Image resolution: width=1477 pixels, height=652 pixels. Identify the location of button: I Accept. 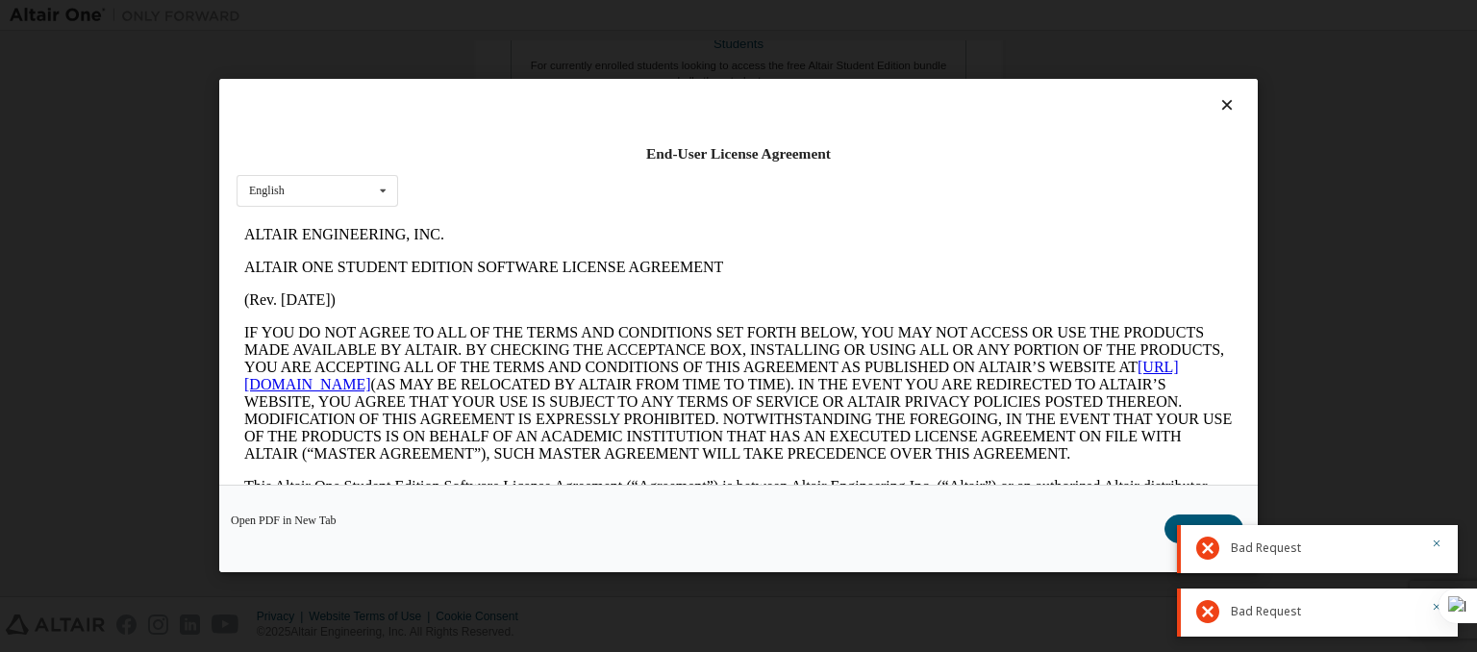
(1204, 530).